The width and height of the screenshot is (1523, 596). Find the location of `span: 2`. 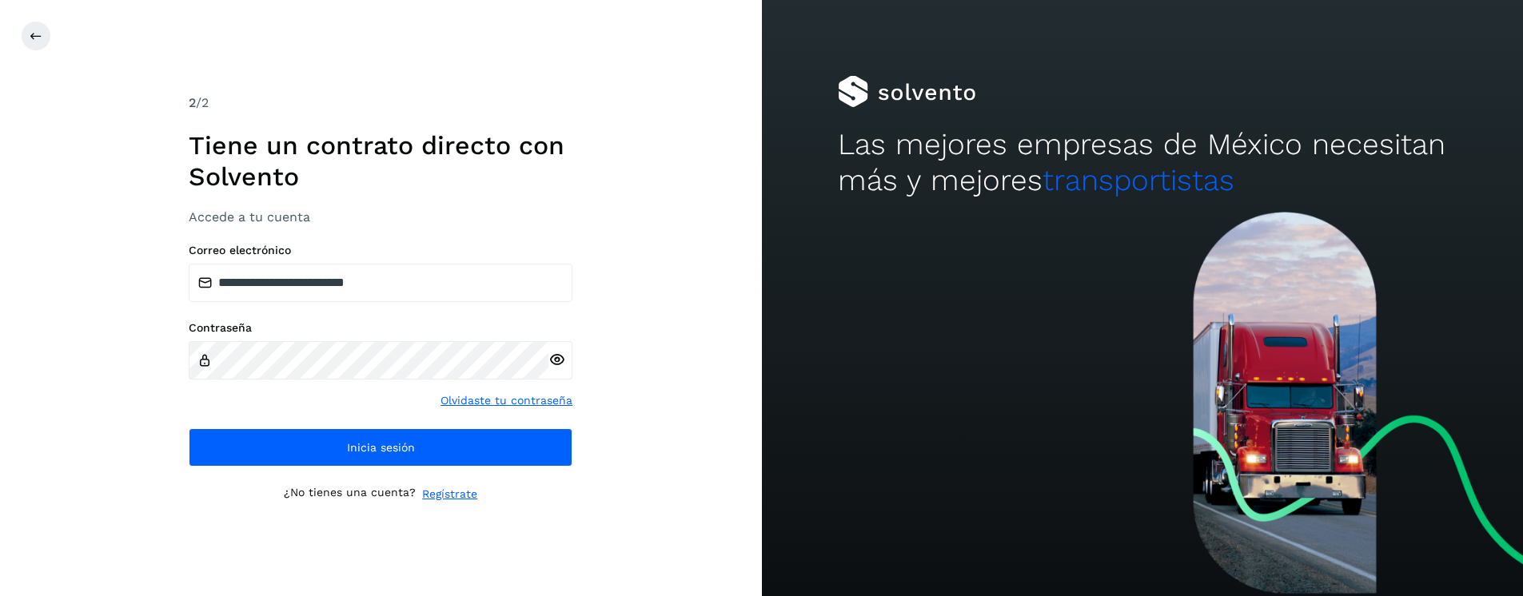

span: 2 is located at coordinates (192, 102).